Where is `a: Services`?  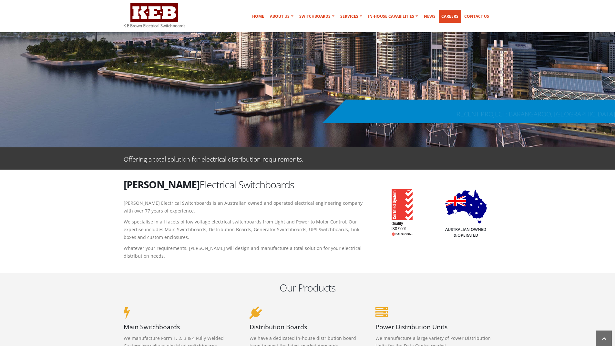
a: Services is located at coordinates (351, 16).